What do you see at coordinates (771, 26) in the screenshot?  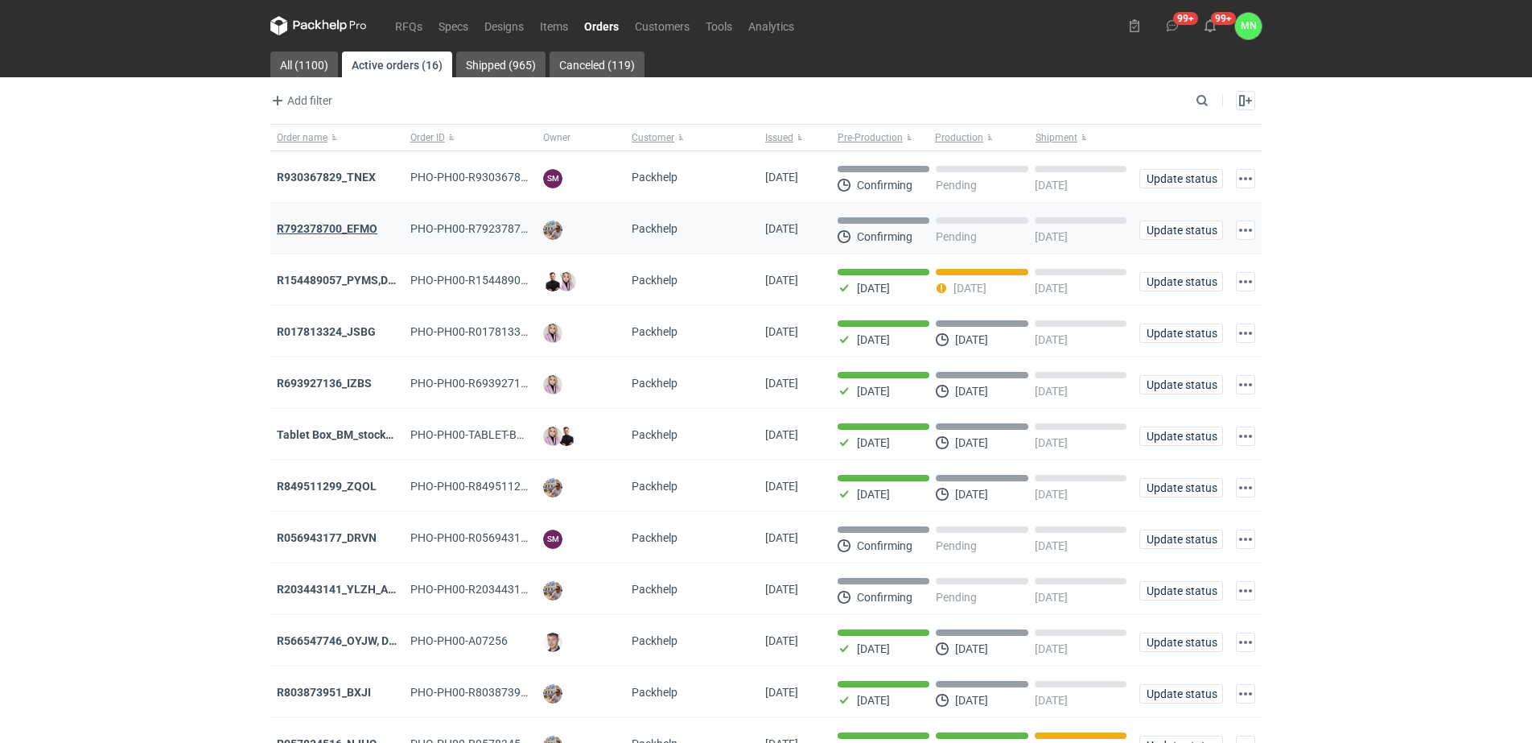 I see `a: Analytics` at bounding box center [771, 26].